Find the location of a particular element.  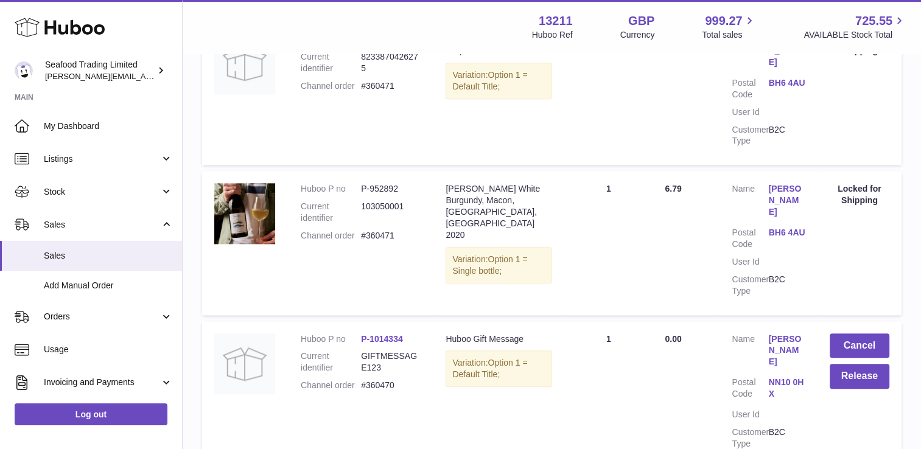

div: Currency is located at coordinates (638, 35).